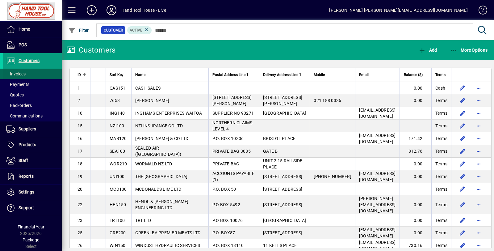 The height and width of the screenshot is (251, 494). Describe the element at coordinates (139, 30) in the screenshot. I see `mat-chip: Activation Status: Active` at that location.